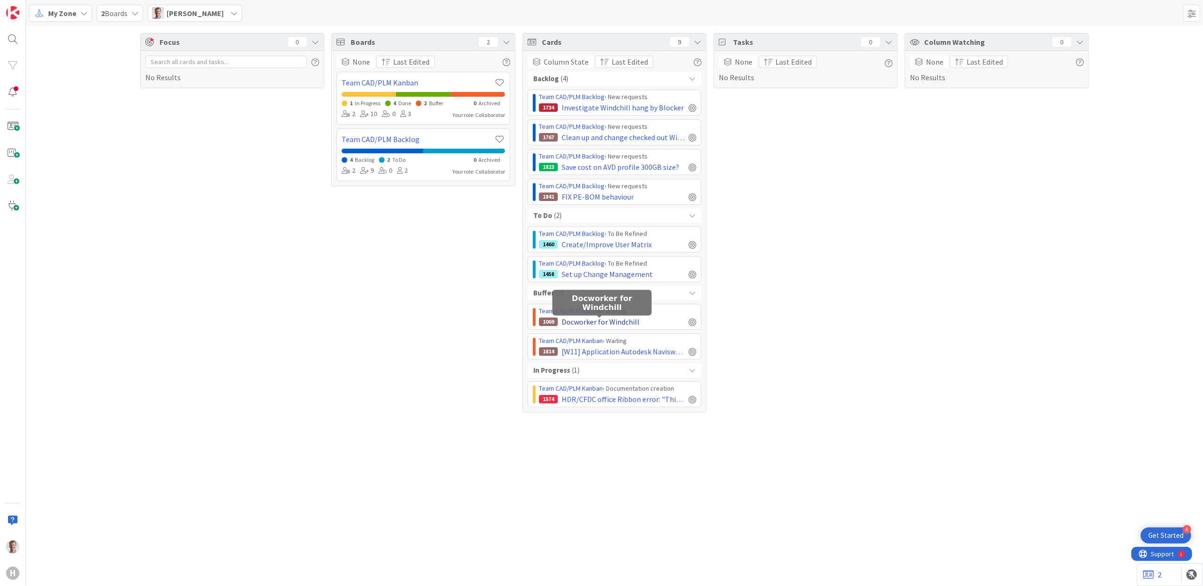 The width and height of the screenshot is (1203, 586). Describe the element at coordinates (623, 399) in the screenshot. I see `span: HDR/CFDC office Ribbon error: "This project is not available in HDR. Please contact the administr...` at that location.